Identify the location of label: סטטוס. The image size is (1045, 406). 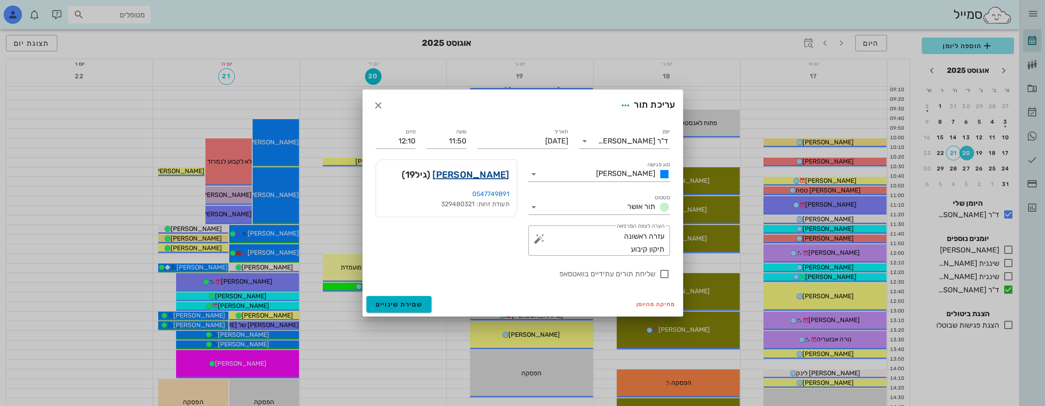
(662, 198).